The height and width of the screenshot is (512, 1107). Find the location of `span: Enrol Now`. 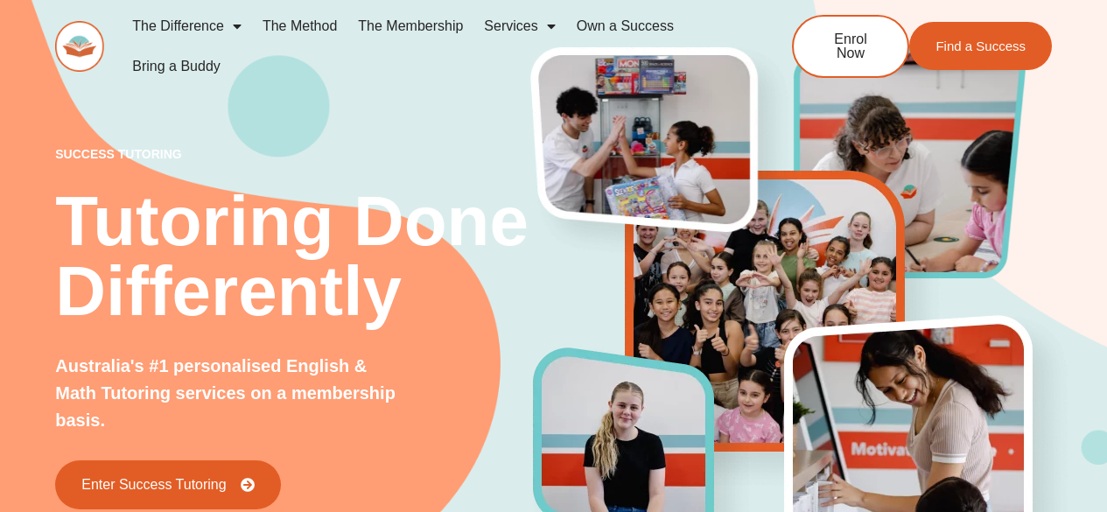

span: Enrol Now is located at coordinates (851, 46).